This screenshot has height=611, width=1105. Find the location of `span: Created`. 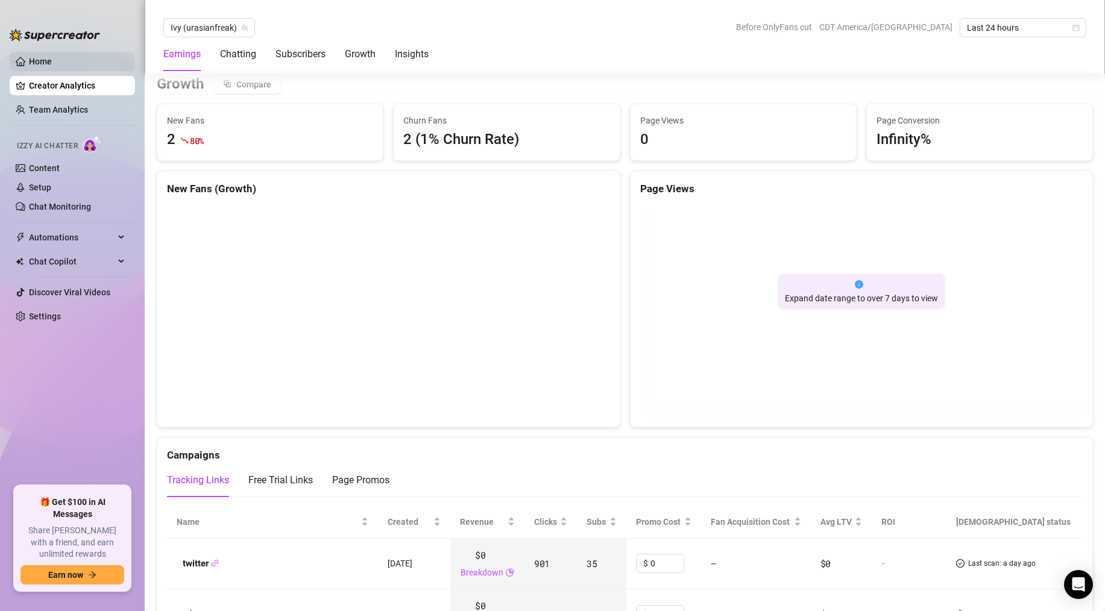

span: Created is located at coordinates (409, 522).